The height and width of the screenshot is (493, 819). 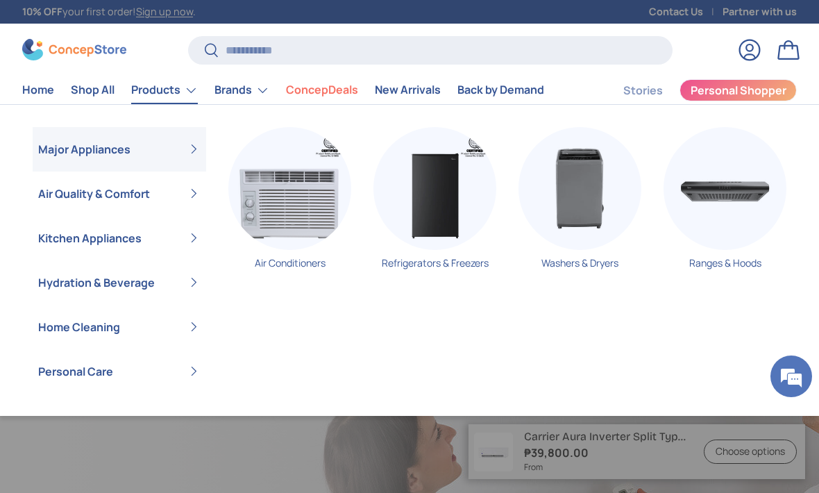 What do you see at coordinates (322, 89) in the screenshot?
I see `a: ConcepDeals` at bounding box center [322, 89].